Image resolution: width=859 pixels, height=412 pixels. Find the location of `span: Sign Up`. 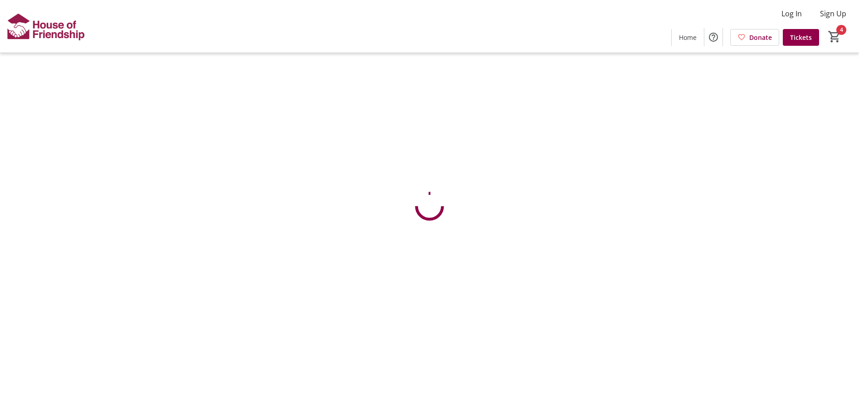

span: Sign Up is located at coordinates (833, 14).